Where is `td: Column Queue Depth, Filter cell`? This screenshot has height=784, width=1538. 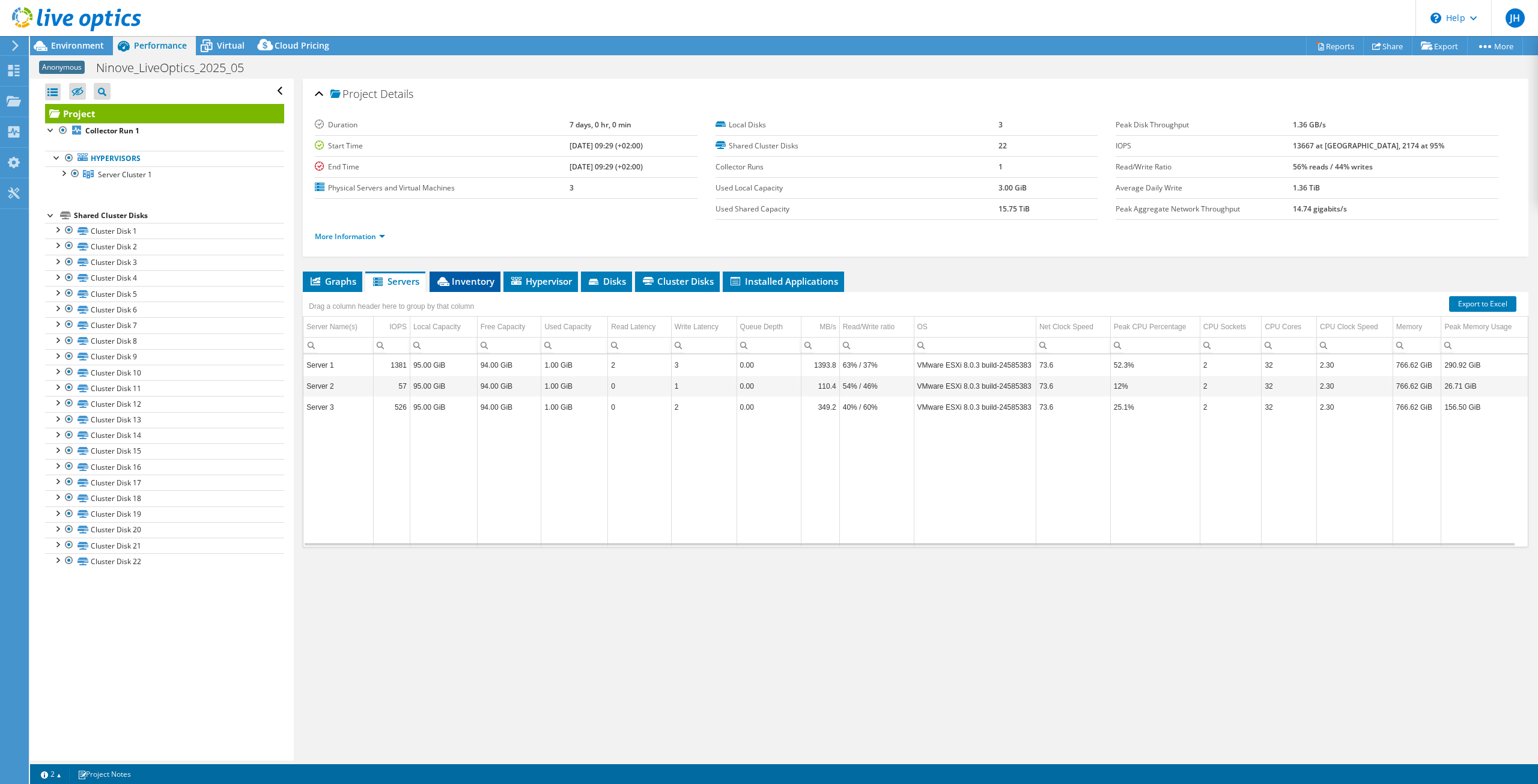 td: Column Queue Depth, Filter cell is located at coordinates (769, 345).